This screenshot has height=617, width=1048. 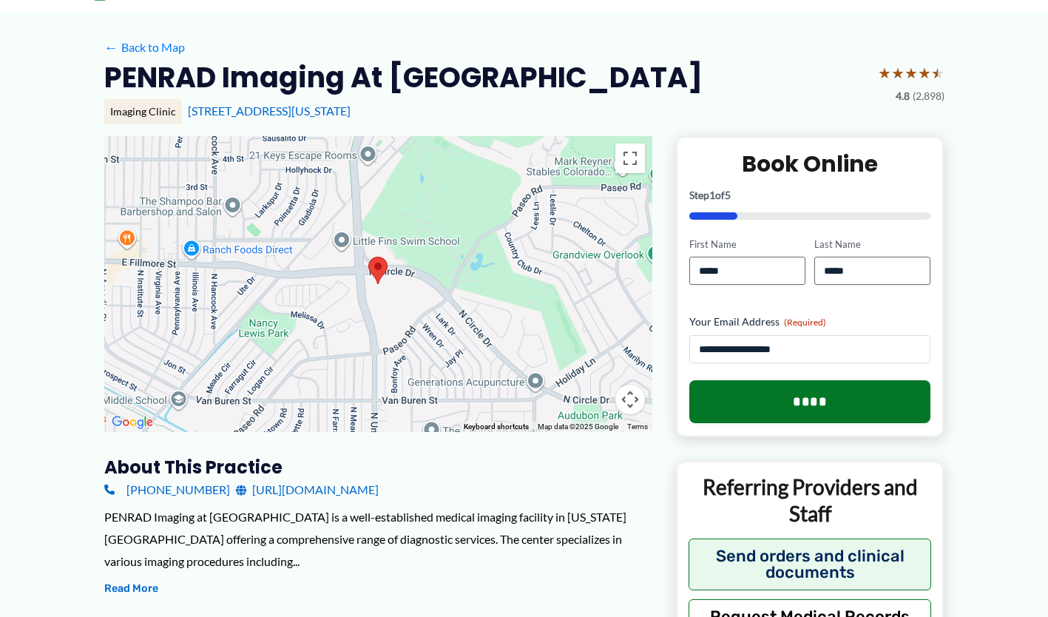 I want to click on span: (2,898), so click(x=928, y=96).